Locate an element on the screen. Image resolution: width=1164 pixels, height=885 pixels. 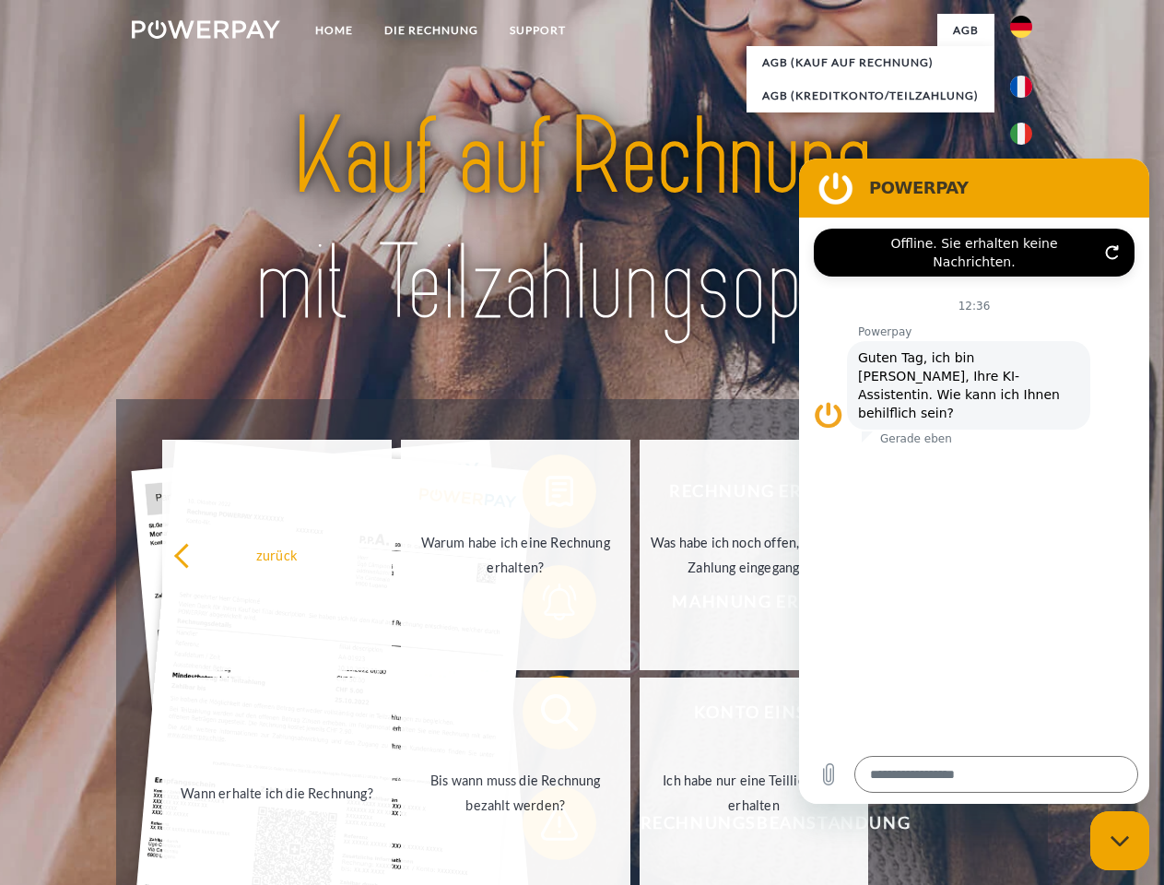
p: 12:36 is located at coordinates (175, 148).